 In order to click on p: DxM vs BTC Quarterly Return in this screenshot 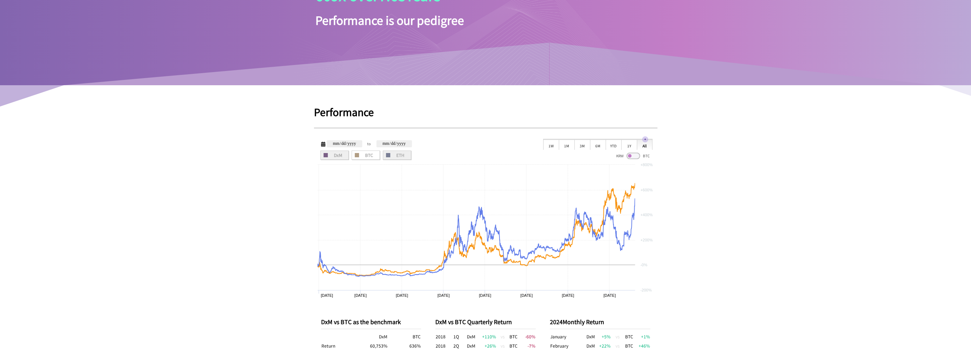, I will do `click(485, 322)`.